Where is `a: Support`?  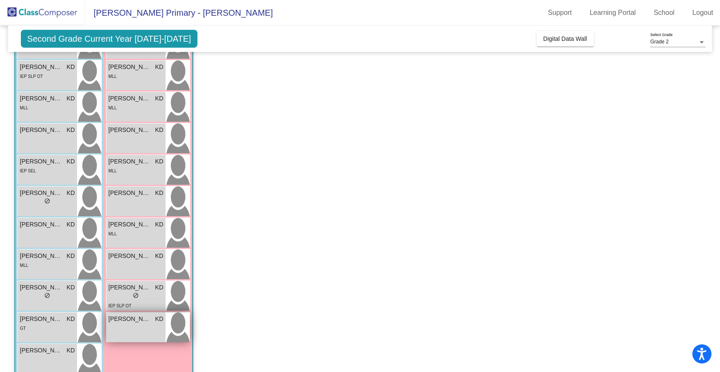 a: Support is located at coordinates (560, 13).